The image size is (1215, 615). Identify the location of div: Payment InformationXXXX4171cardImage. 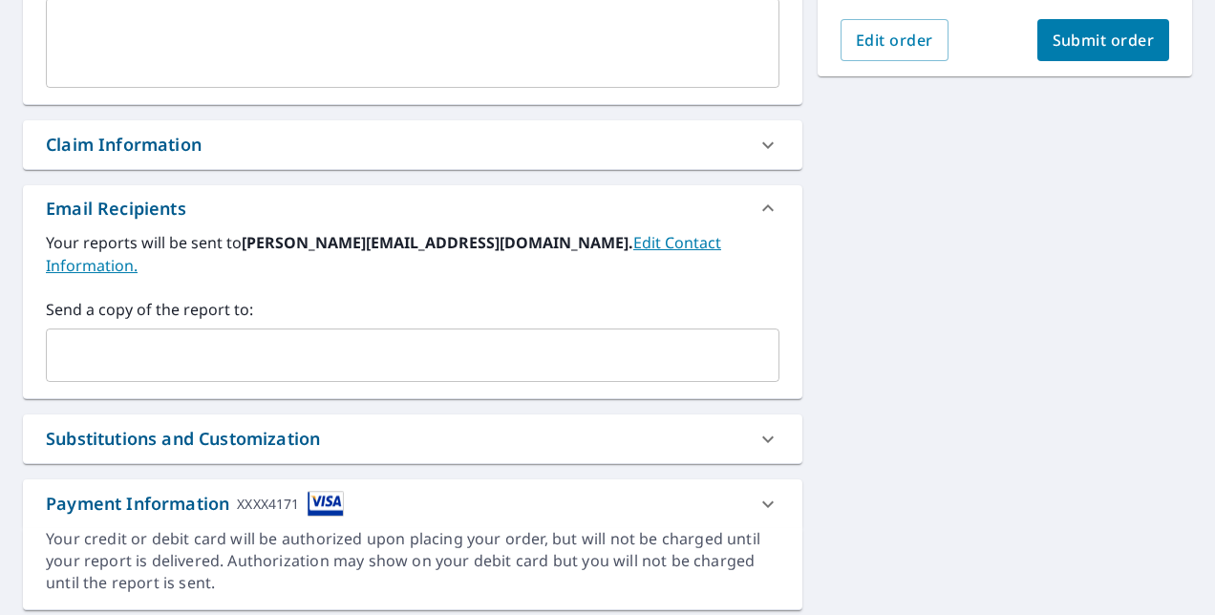
(412, 503).